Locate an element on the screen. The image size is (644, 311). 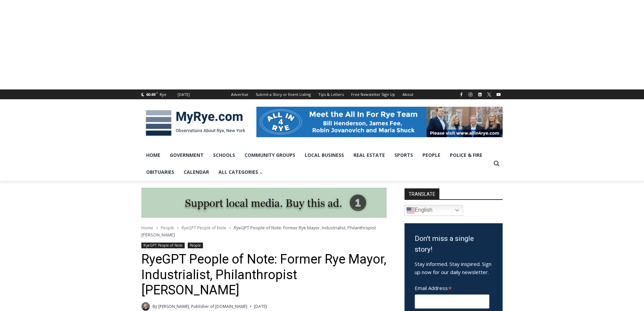
a: Local Business is located at coordinates (324, 155).